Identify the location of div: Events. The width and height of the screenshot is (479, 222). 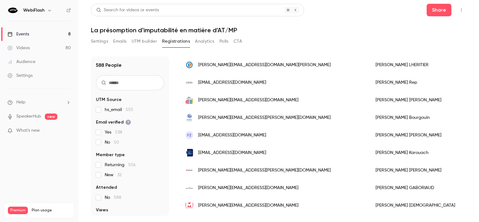
(18, 34).